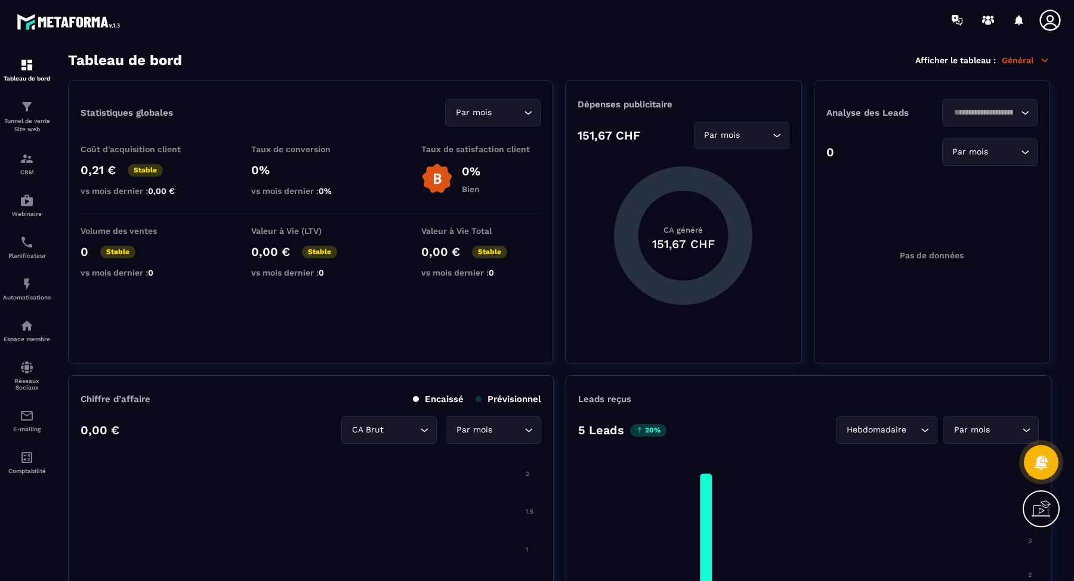  Describe the element at coordinates (27, 367) in the screenshot. I see `img: social-network` at that location.